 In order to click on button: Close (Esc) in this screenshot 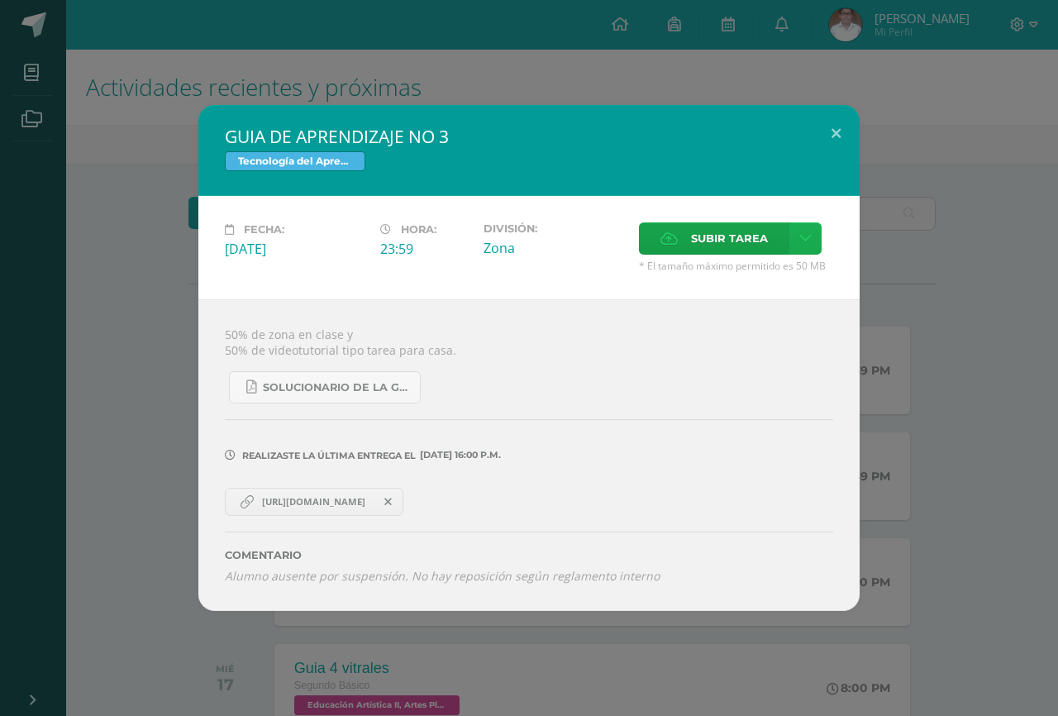, I will do `click(836, 133)`.